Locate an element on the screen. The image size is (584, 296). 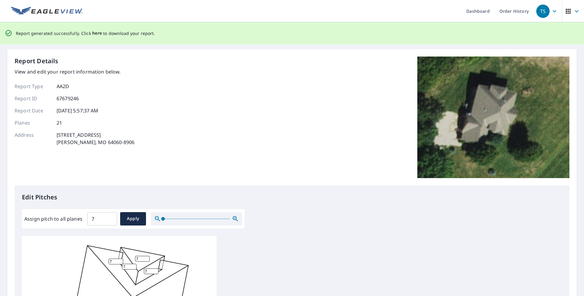
p: 21 is located at coordinates (59, 123).